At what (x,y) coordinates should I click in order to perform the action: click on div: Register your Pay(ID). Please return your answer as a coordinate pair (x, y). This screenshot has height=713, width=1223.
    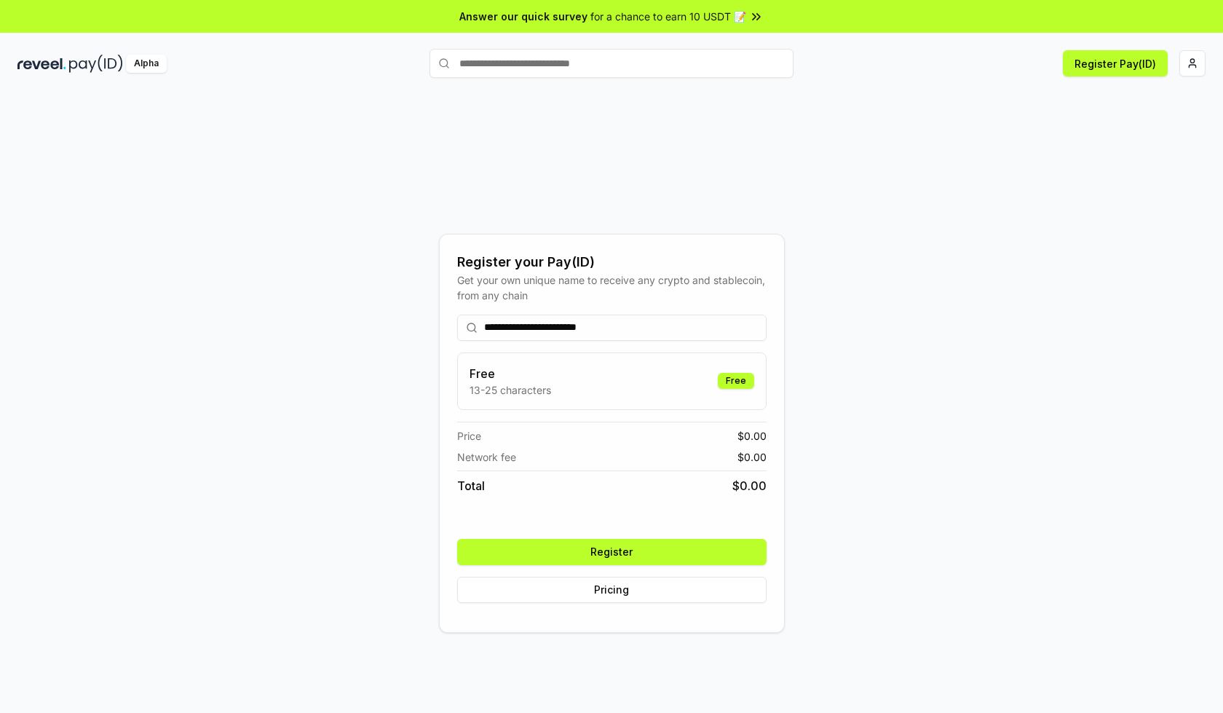
    Looking at the image, I should click on (612, 262).